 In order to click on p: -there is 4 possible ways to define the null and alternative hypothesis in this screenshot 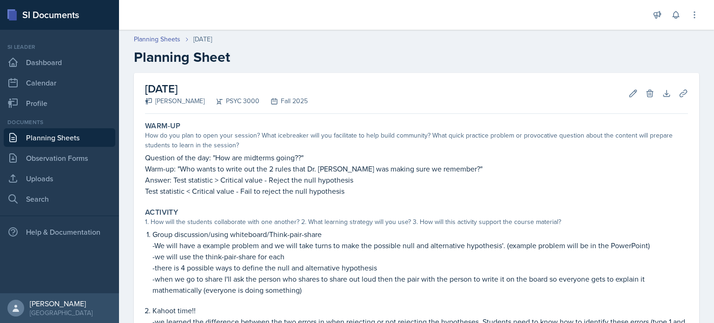, I will do `click(420, 268)`.